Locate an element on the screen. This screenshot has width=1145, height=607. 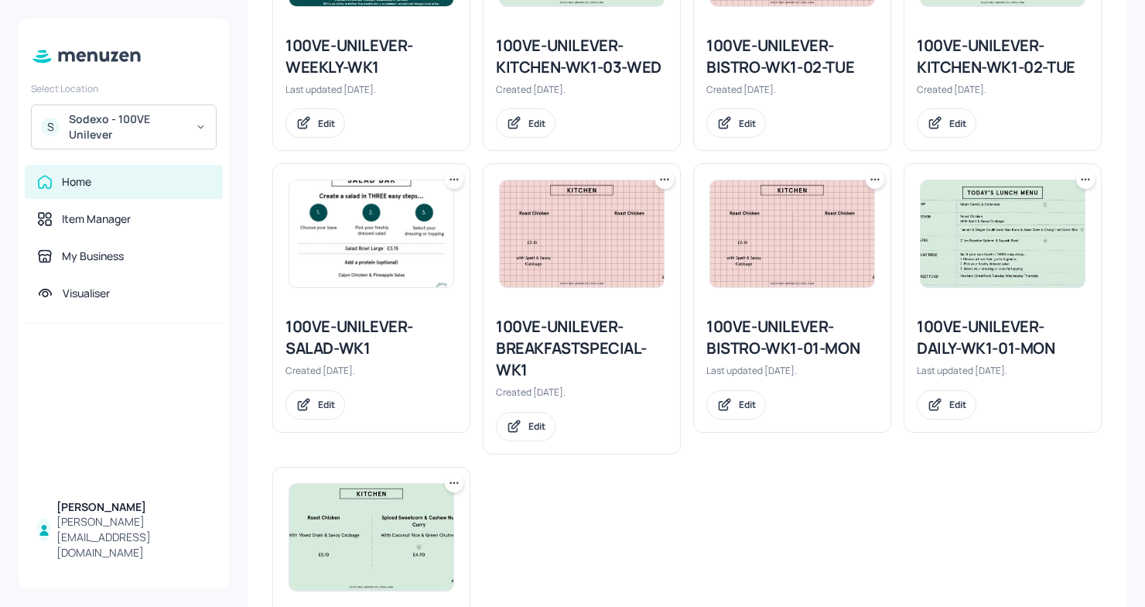
div: 100VE-UNILEVER-BREAKFASTSPECIAL-WK1 is located at coordinates (582, 348).